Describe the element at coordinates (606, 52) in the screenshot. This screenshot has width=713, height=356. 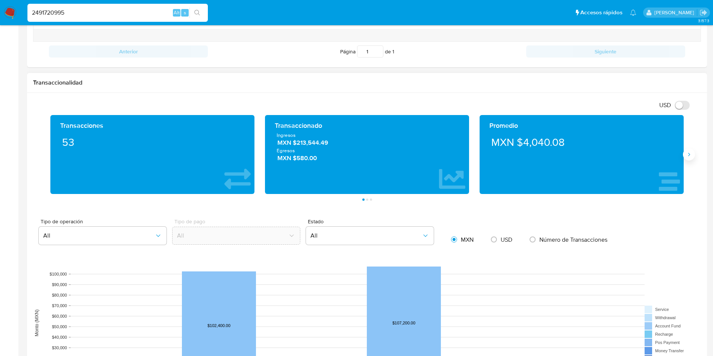
I see `button: Siguiente` at that location.